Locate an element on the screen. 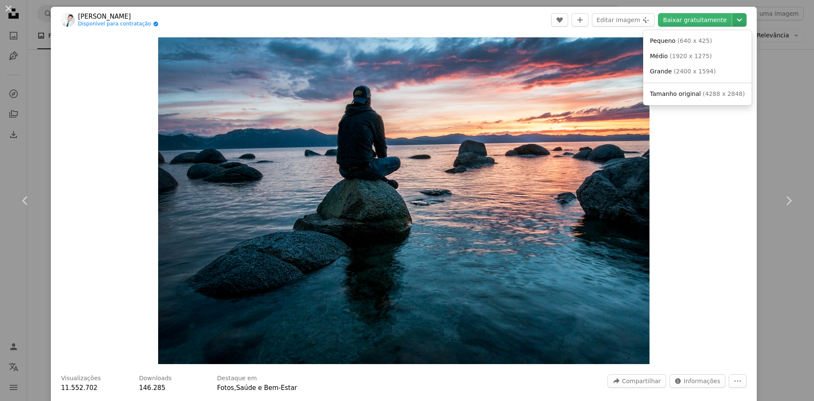 This screenshot has height=401, width=814. span: Pequeno is located at coordinates (662, 41).